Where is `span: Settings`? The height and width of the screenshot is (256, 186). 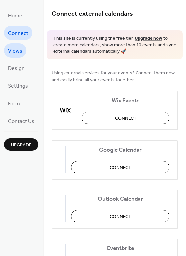 span: Settings is located at coordinates (18, 86).